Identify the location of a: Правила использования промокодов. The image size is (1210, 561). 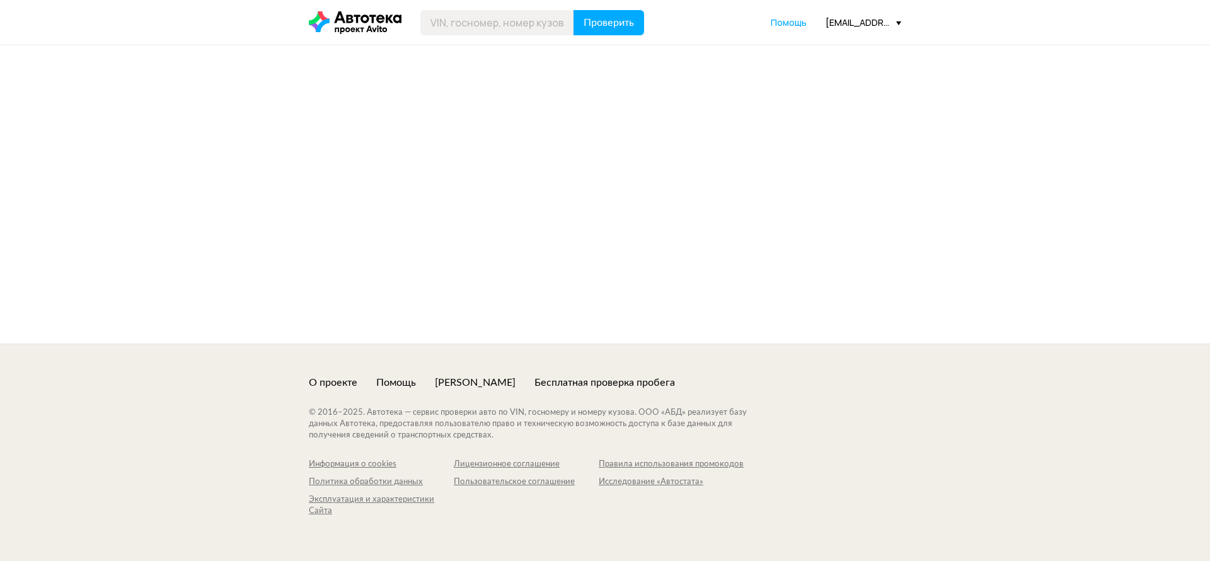
(671, 464).